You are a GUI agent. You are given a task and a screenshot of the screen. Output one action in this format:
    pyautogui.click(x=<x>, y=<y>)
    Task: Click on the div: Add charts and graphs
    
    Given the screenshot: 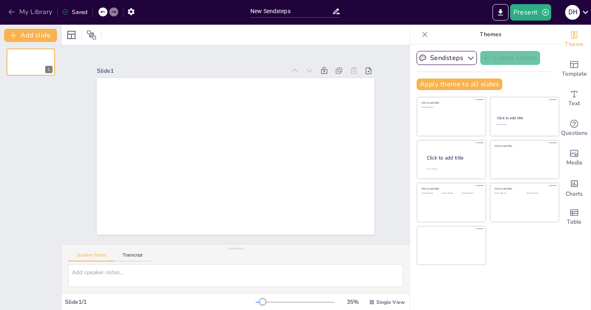 What is the action you would take?
    pyautogui.click(x=574, y=187)
    